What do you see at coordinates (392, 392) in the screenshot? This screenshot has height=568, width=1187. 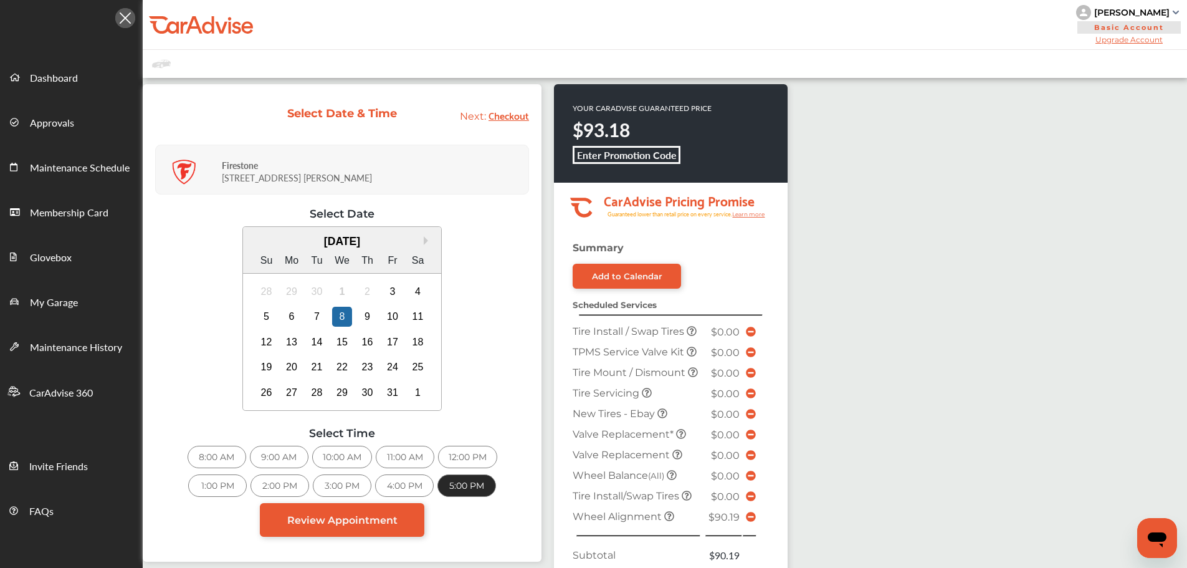 I see `div: Choose Friday, October 31st, 2025` at bounding box center [392, 392].